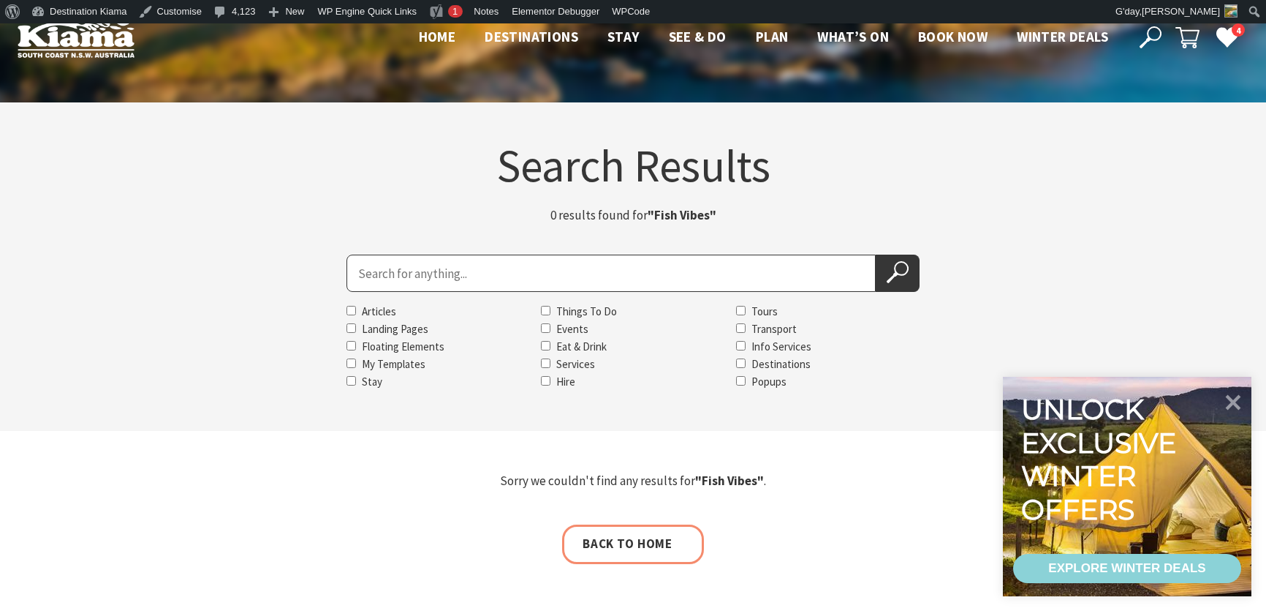 The image size is (1266, 611). What do you see at coordinates (566, 381) in the screenshot?
I see `label: Hire` at bounding box center [566, 381].